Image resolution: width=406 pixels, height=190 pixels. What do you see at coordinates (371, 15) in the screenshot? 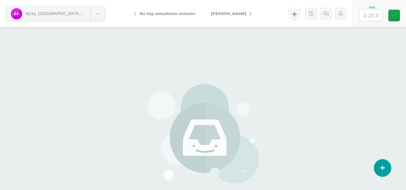
I see `input: 0-20.0` at bounding box center [371, 15].